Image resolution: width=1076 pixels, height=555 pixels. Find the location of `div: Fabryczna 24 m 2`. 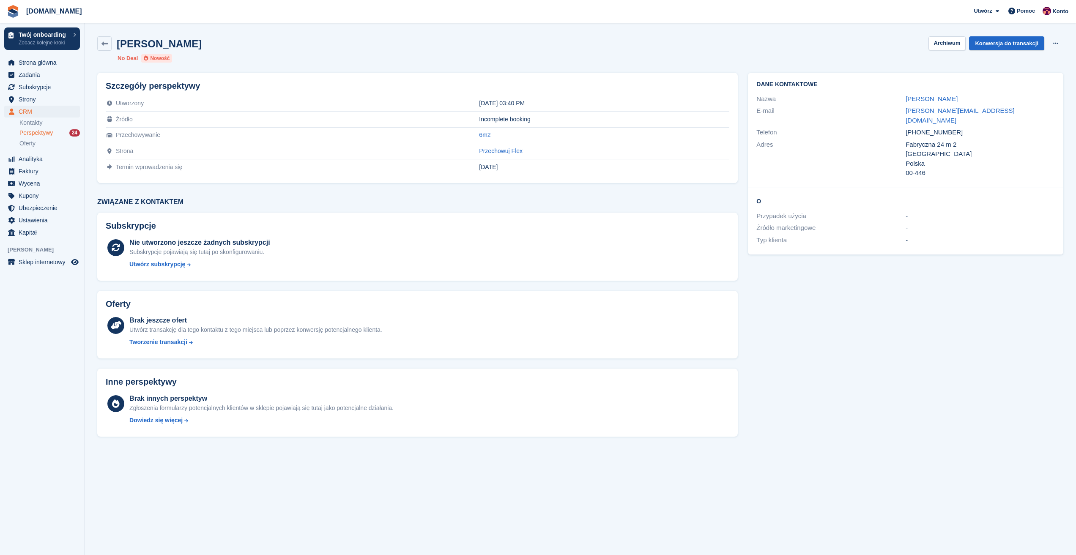

div: Fabryczna 24 m 2 is located at coordinates (980, 145).